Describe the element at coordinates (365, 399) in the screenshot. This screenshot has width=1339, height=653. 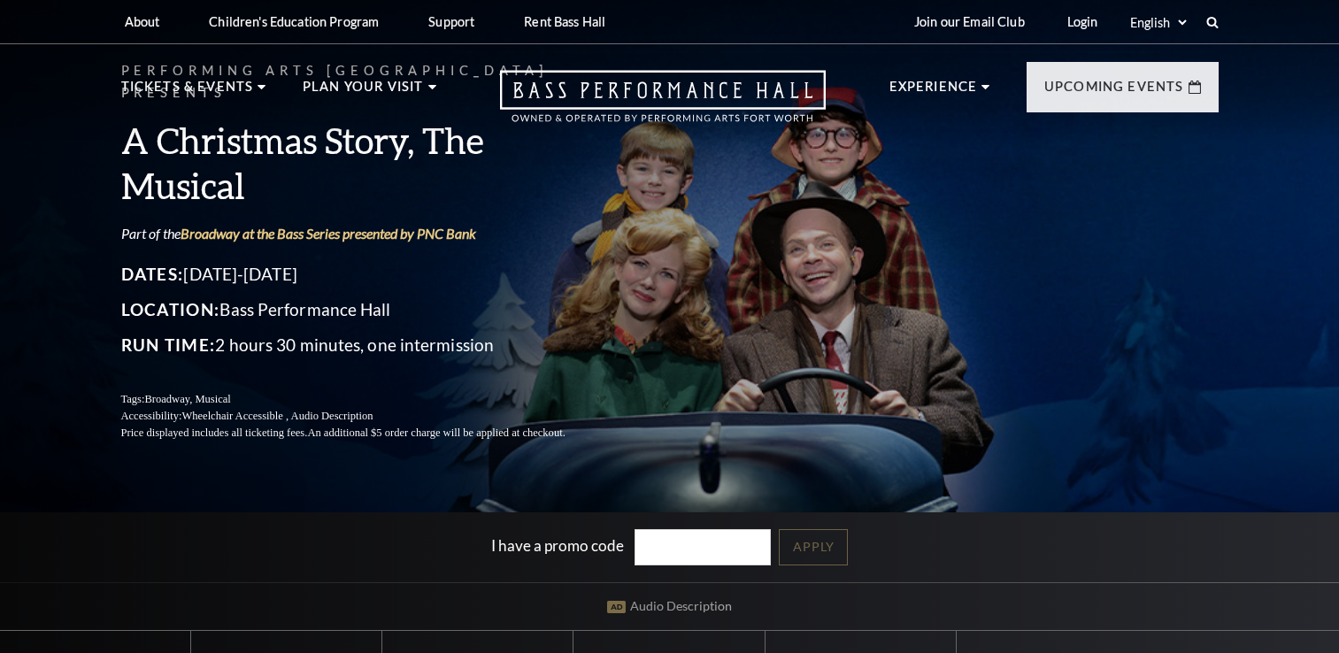
I see `p: Tags:` at that location.